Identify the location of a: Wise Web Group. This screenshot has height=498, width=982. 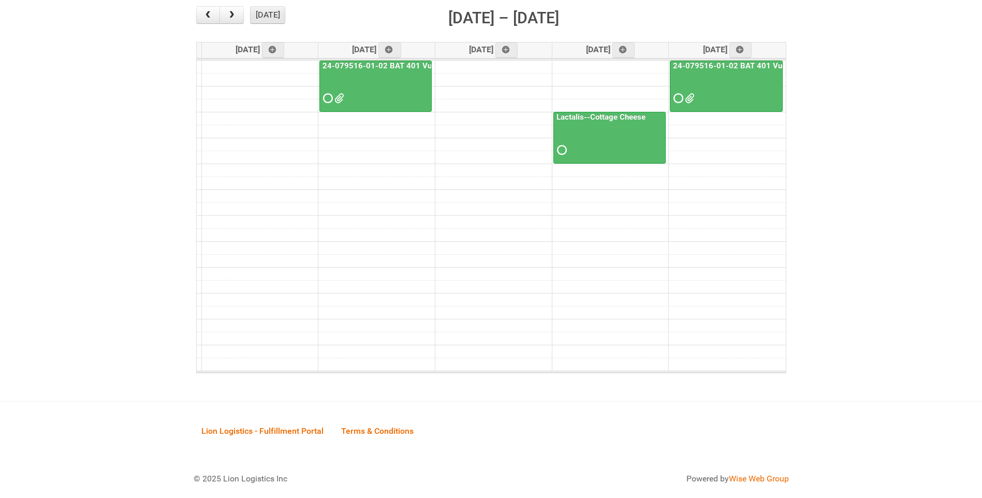
(759, 478).